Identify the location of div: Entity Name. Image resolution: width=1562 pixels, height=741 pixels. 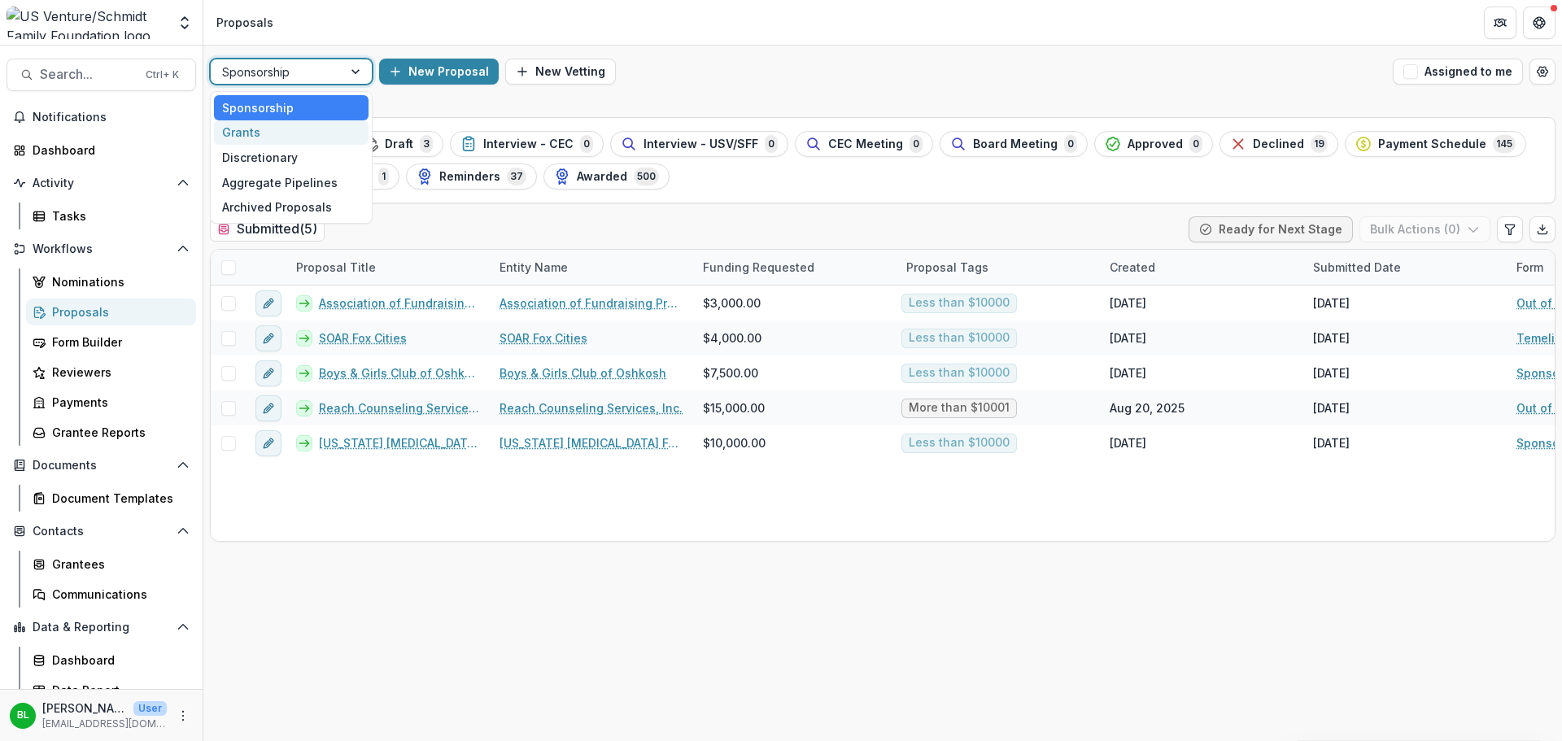
(534, 267).